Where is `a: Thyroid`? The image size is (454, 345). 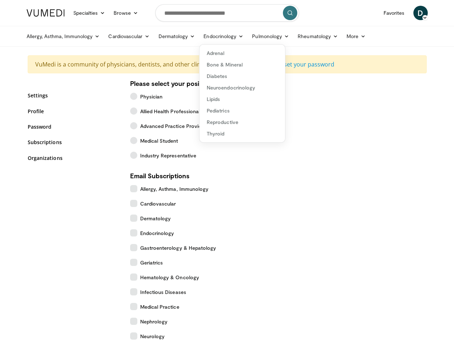 a: Thyroid is located at coordinates (242, 134).